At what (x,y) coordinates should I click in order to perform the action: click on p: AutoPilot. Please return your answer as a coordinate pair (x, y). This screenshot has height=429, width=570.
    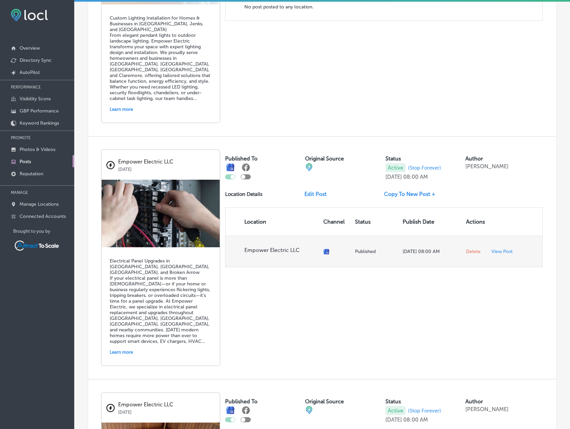
    Looking at the image, I should click on (30, 72).